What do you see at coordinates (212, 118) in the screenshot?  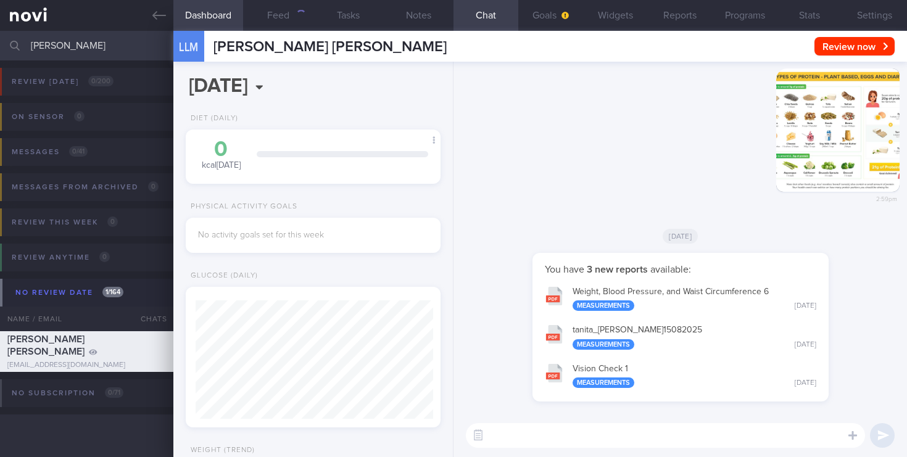 I see `div: Diet (Daily)` at bounding box center [212, 118].